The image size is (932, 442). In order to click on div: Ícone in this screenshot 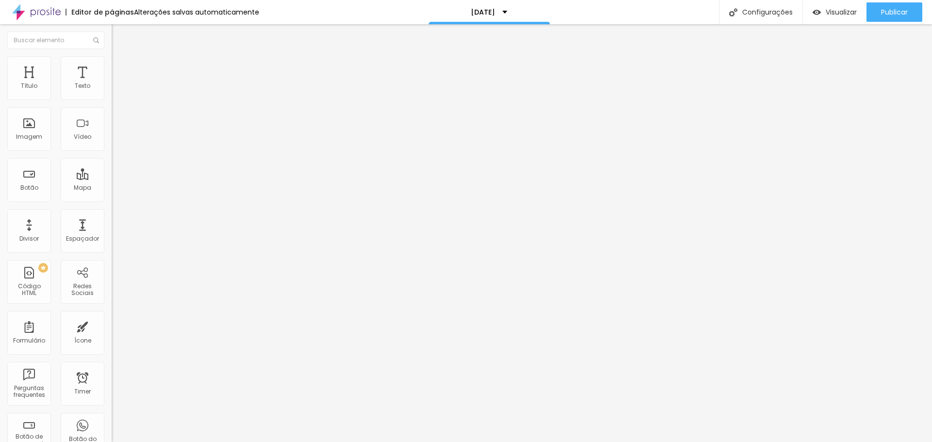, I will do `click(82, 341)`.